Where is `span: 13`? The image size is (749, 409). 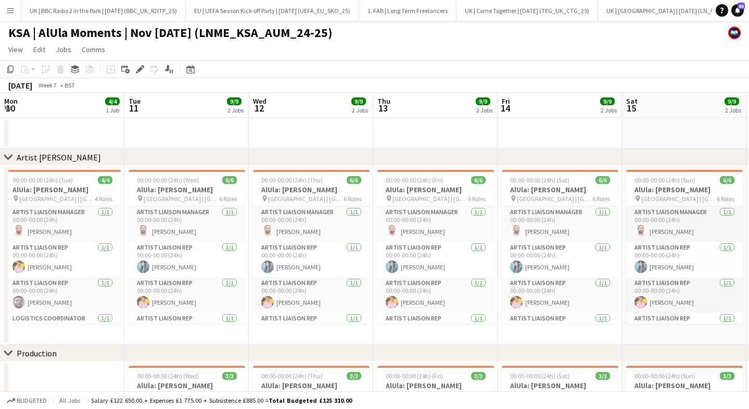 span: 13 is located at coordinates (383, 108).